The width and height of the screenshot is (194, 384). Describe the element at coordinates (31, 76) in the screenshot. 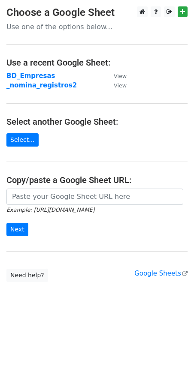

I see `a: BD_Empresas` at that location.